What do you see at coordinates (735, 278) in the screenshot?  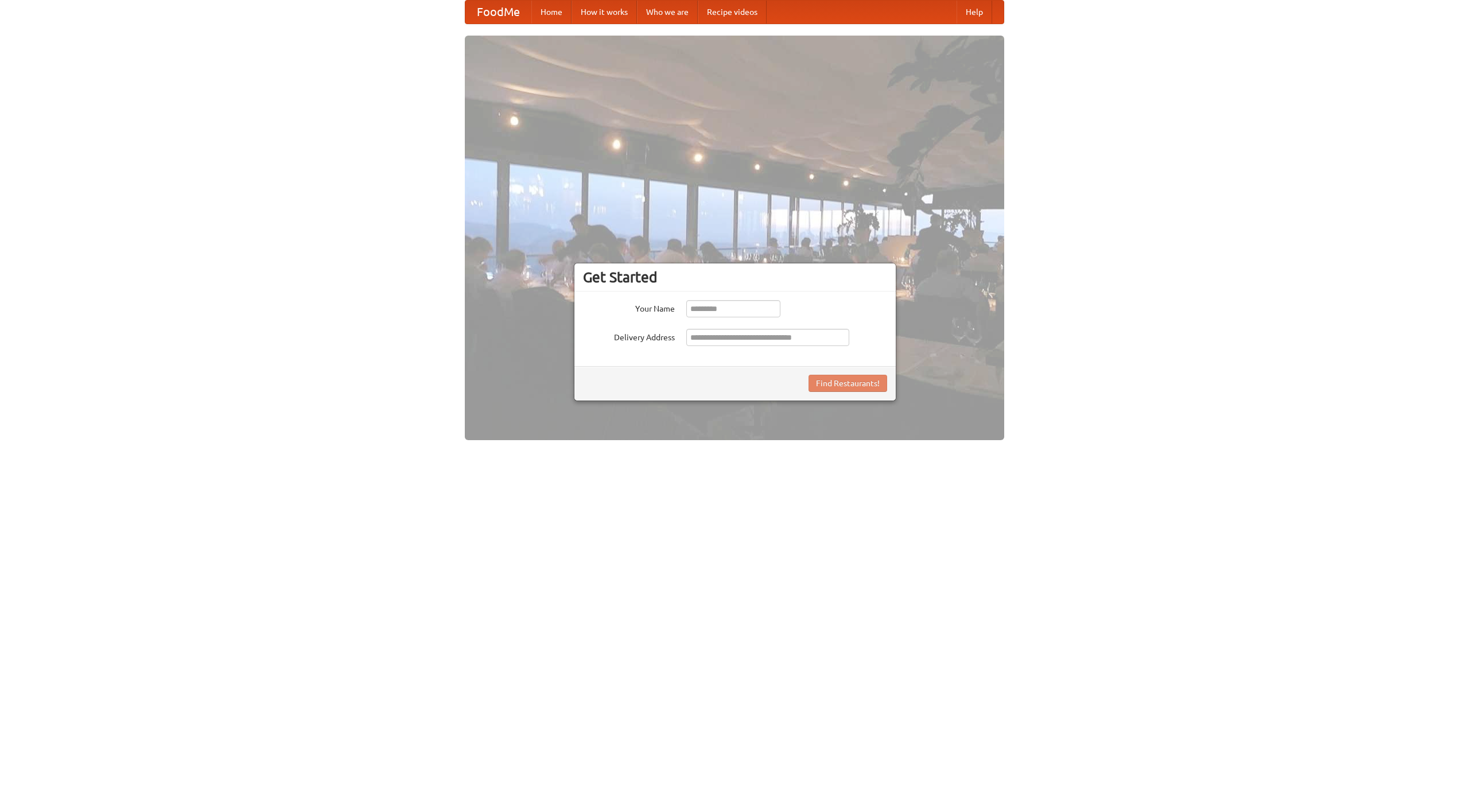 I see `h3: Get Started` at bounding box center [735, 278].